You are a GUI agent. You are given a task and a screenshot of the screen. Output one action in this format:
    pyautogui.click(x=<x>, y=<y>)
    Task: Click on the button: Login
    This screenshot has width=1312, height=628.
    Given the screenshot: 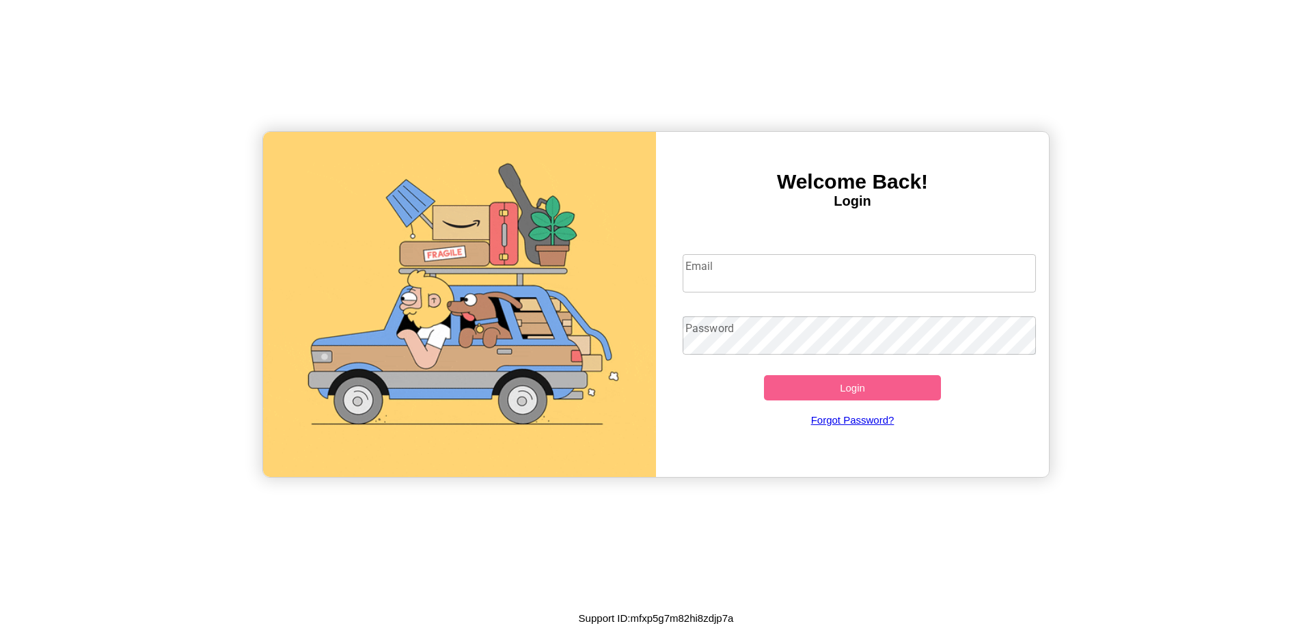 What is the action you would take?
    pyautogui.click(x=852, y=387)
    